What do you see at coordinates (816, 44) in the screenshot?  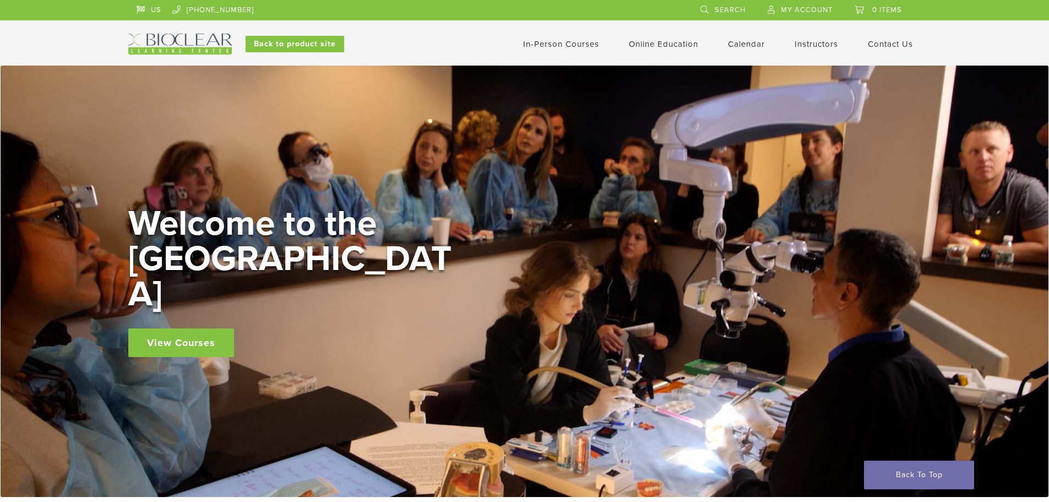 I see `a: Instructors` at bounding box center [816, 44].